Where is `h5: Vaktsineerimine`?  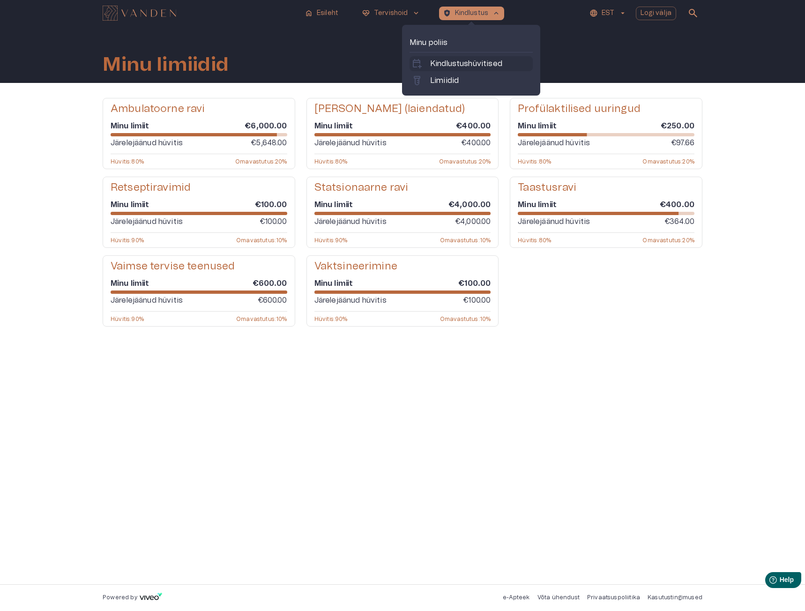 h5: Vaktsineerimine is located at coordinates (355, 266).